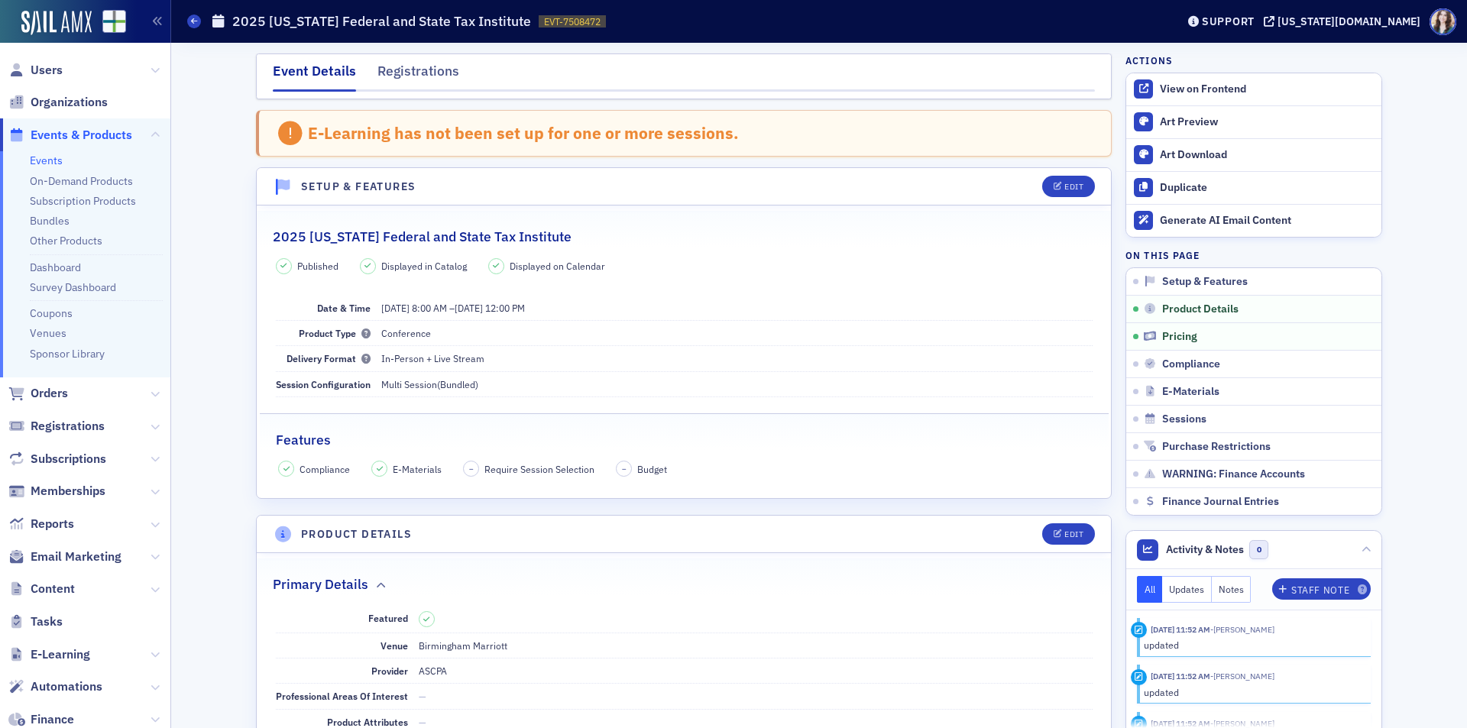  I want to click on span: Product Details, so click(1200, 309).